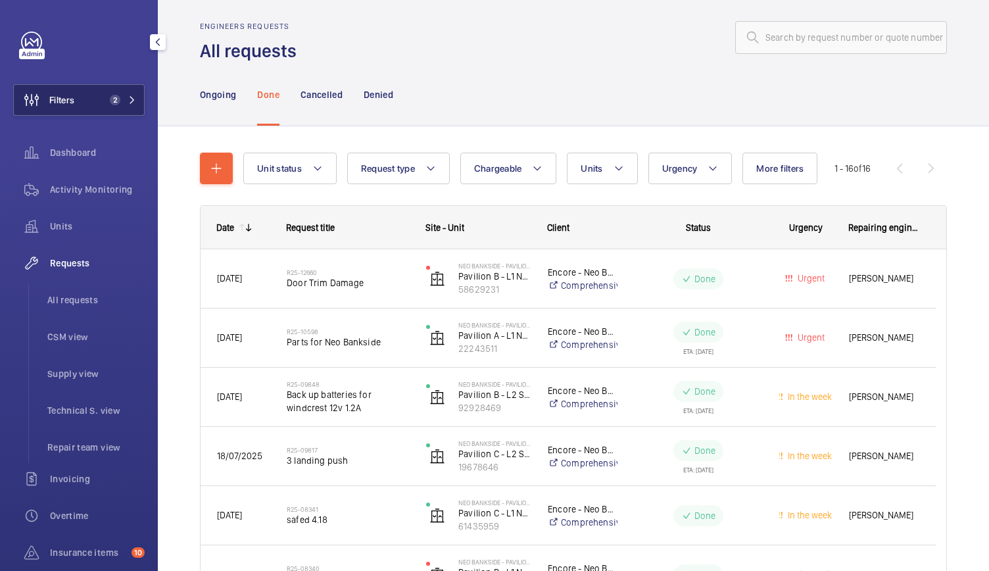 The width and height of the screenshot is (989, 571). What do you see at coordinates (494, 325) in the screenshot?
I see `p: Neo Bankside - Pavilion A` at bounding box center [494, 325].